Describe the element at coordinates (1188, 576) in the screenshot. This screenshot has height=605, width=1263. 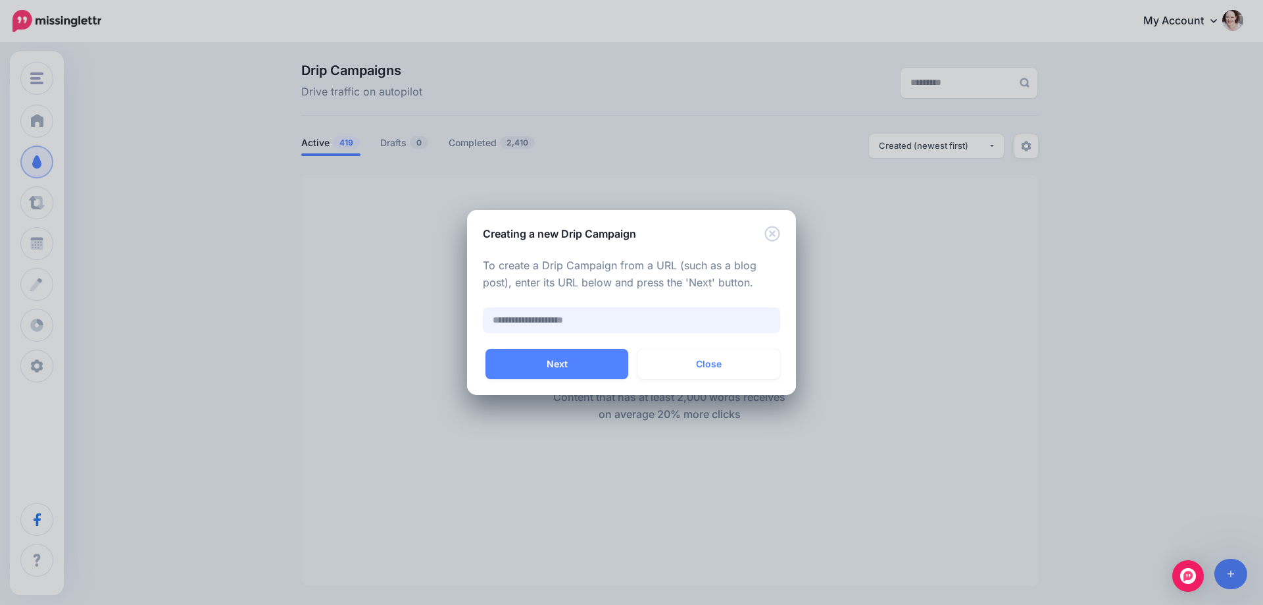
I see `div: Open Intercom Messenger` at that location.